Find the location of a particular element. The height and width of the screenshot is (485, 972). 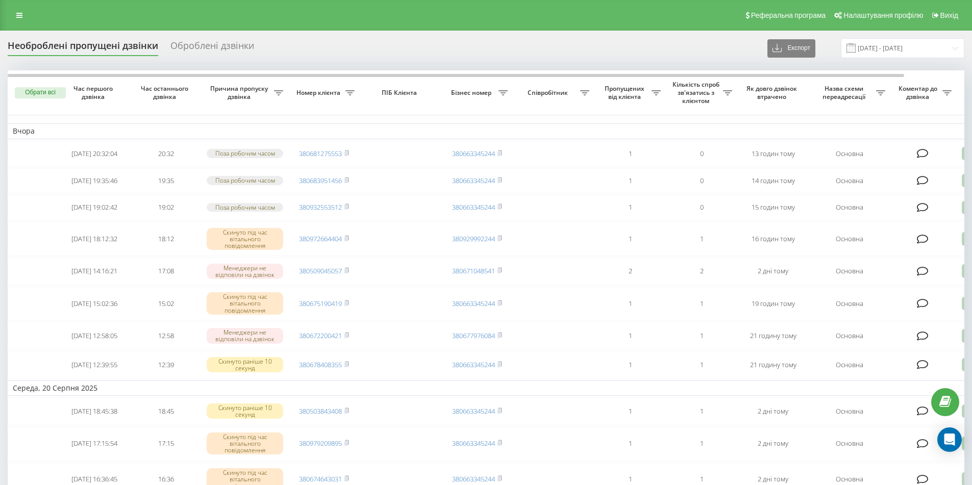

td: 12:39 is located at coordinates (166, 365).